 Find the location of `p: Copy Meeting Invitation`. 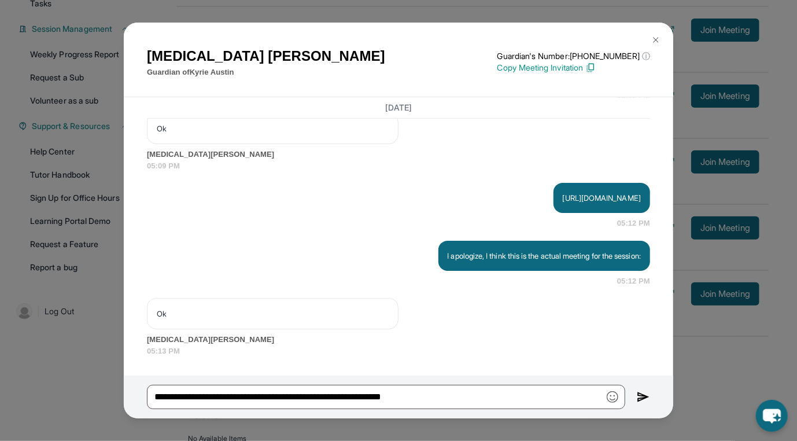

p: Copy Meeting Invitation is located at coordinates (574, 68).